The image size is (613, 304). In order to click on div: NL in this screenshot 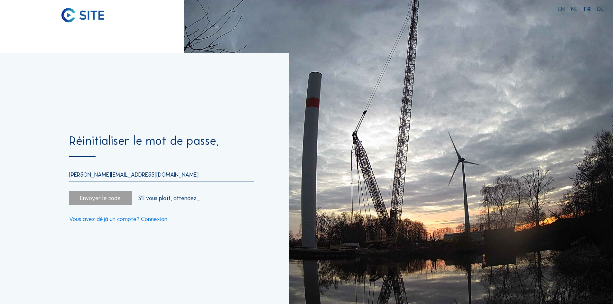, I will do `click(576, 9)`.